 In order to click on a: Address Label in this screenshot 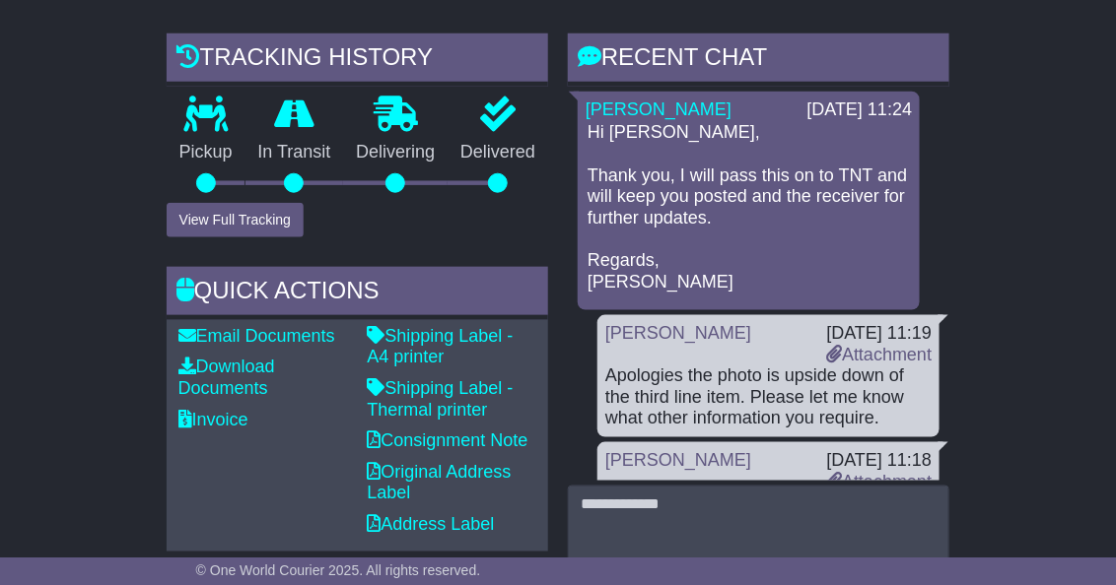, I will do `click(430, 524)`.